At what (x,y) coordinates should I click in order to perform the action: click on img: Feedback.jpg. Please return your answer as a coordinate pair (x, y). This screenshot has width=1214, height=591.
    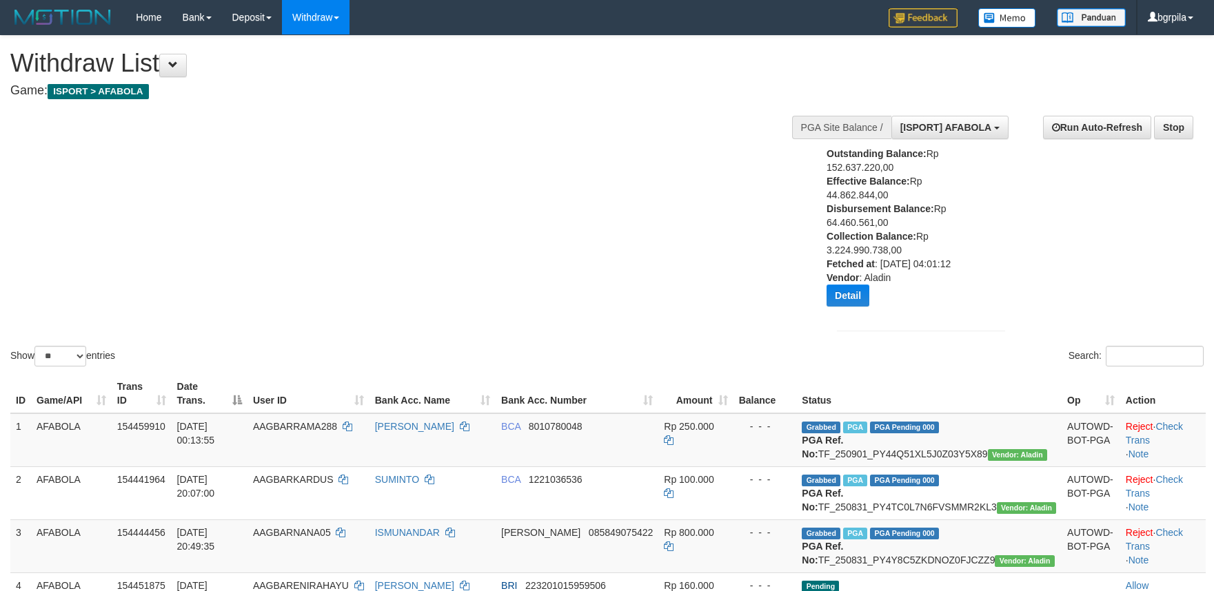
    Looking at the image, I should click on (923, 18).